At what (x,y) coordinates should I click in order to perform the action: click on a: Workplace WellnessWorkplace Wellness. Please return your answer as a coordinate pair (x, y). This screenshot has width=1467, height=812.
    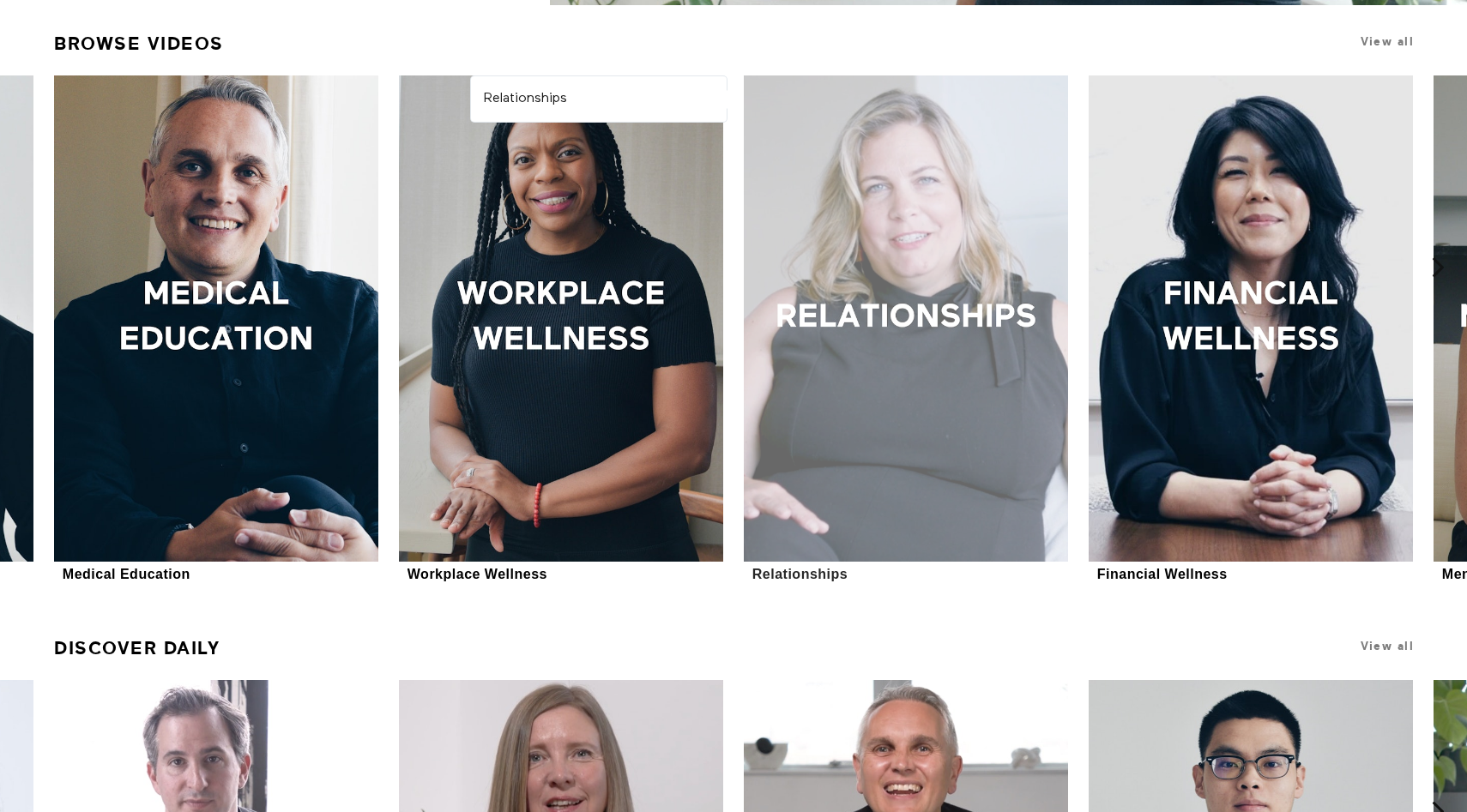
    Looking at the image, I should click on (562, 330).